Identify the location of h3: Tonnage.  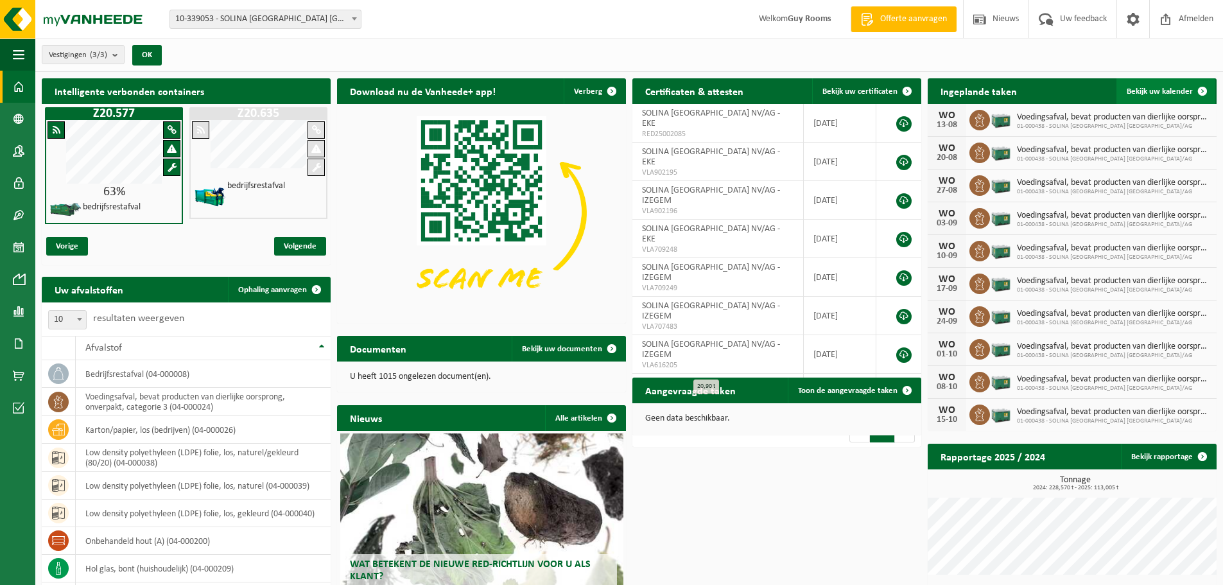
(1075, 483).